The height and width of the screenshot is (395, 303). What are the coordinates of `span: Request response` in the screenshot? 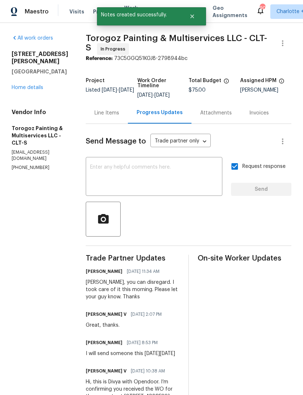 It's located at (264, 167).